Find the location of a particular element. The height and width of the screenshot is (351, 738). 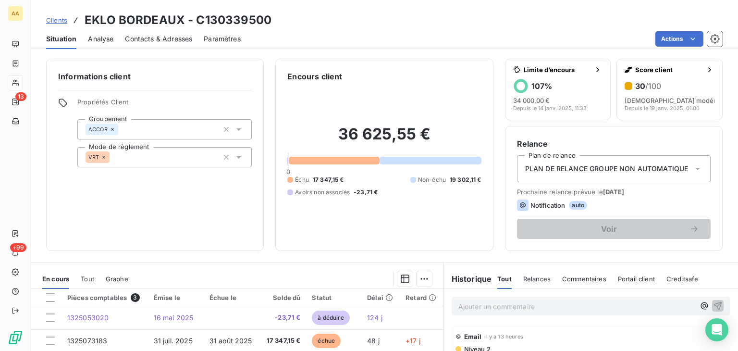

div: Retard is located at coordinates (421, 297).